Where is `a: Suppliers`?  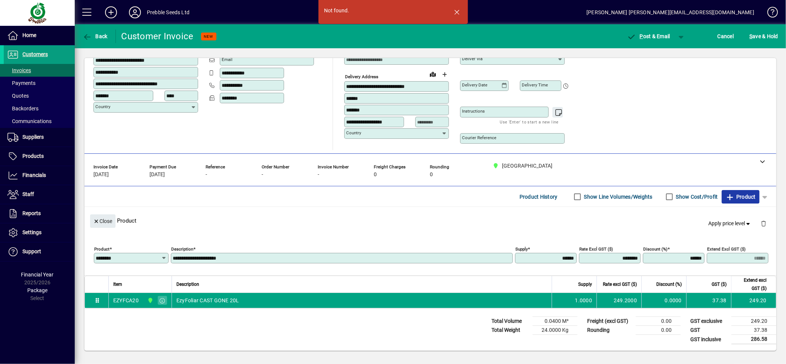
a: Suppliers is located at coordinates (39, 137).